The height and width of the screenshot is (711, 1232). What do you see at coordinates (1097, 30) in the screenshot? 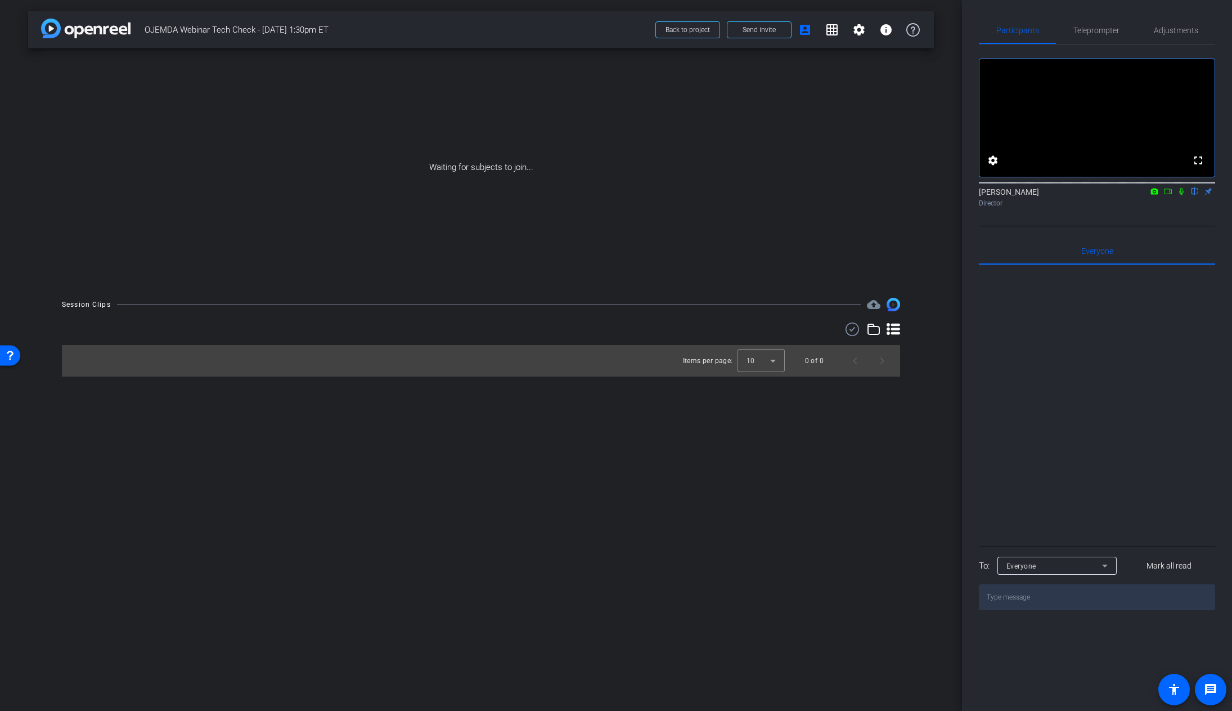
I see `span: Teleprompter` at bounding box center [1097, 30].